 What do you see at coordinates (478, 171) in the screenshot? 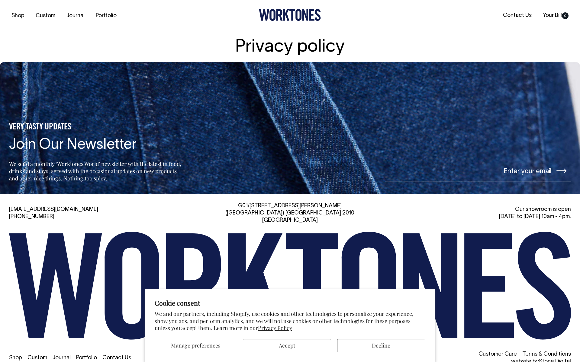
I see `input: Enter your email` at bounding box center [478, 171].